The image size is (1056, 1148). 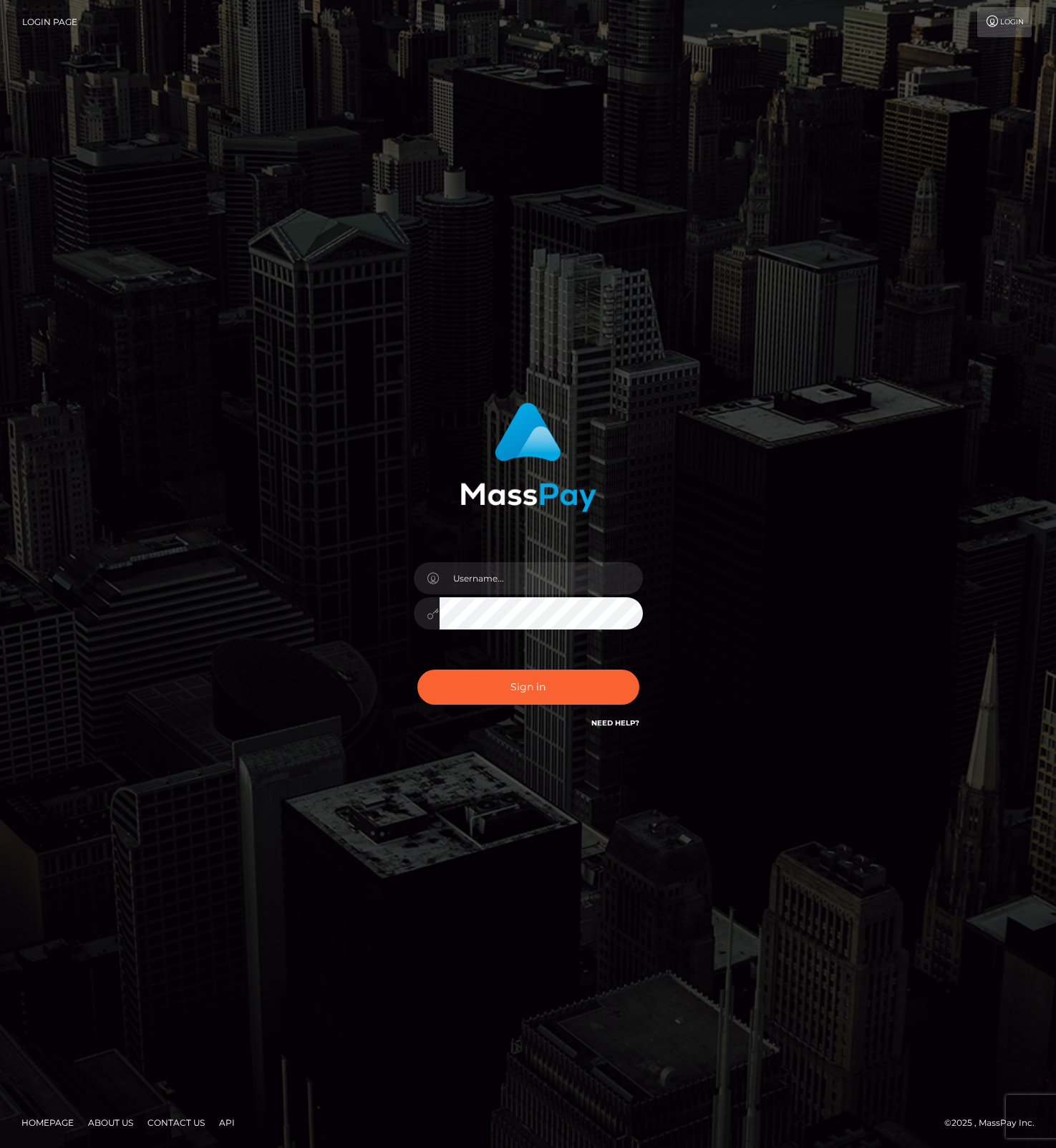 I want to click on a: Need Help?, so click(x=615, y=722).